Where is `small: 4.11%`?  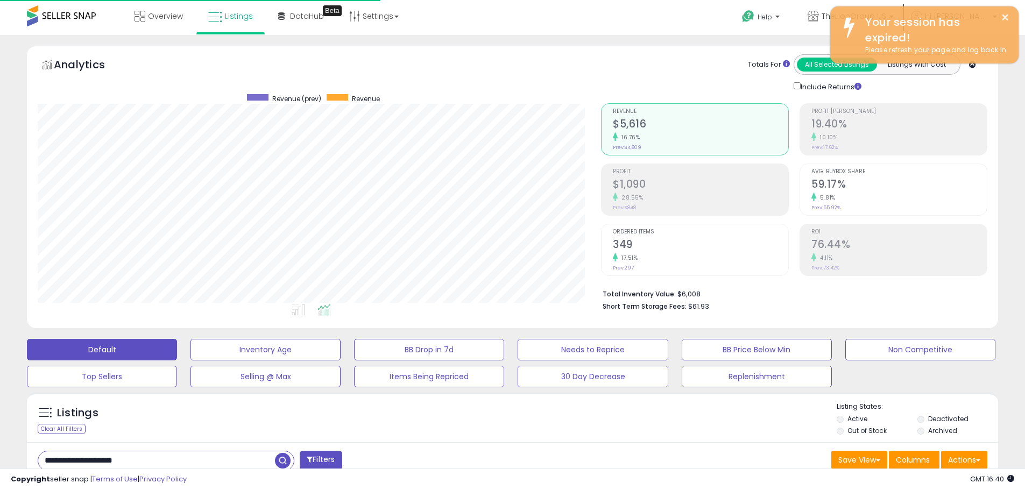 small: 4.11% is located at coordinates (824, 258).